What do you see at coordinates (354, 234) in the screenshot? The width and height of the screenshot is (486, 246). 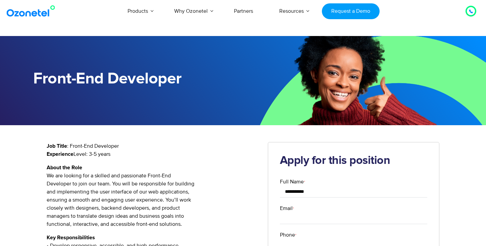 I see `label: Phone` at bounding box center [354, 234].